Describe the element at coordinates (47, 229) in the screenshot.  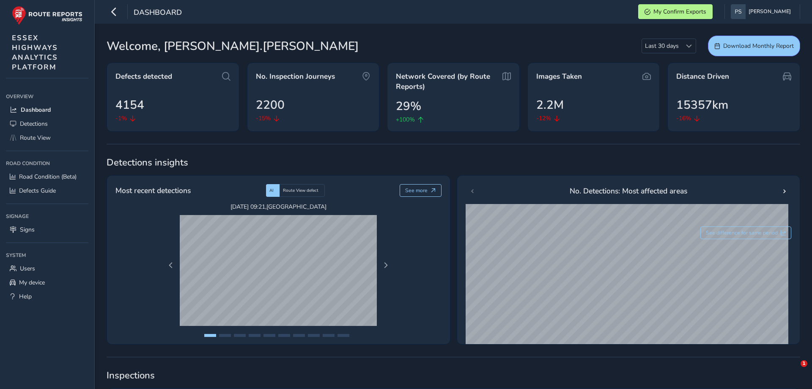
I see `a: Signs` at that location.